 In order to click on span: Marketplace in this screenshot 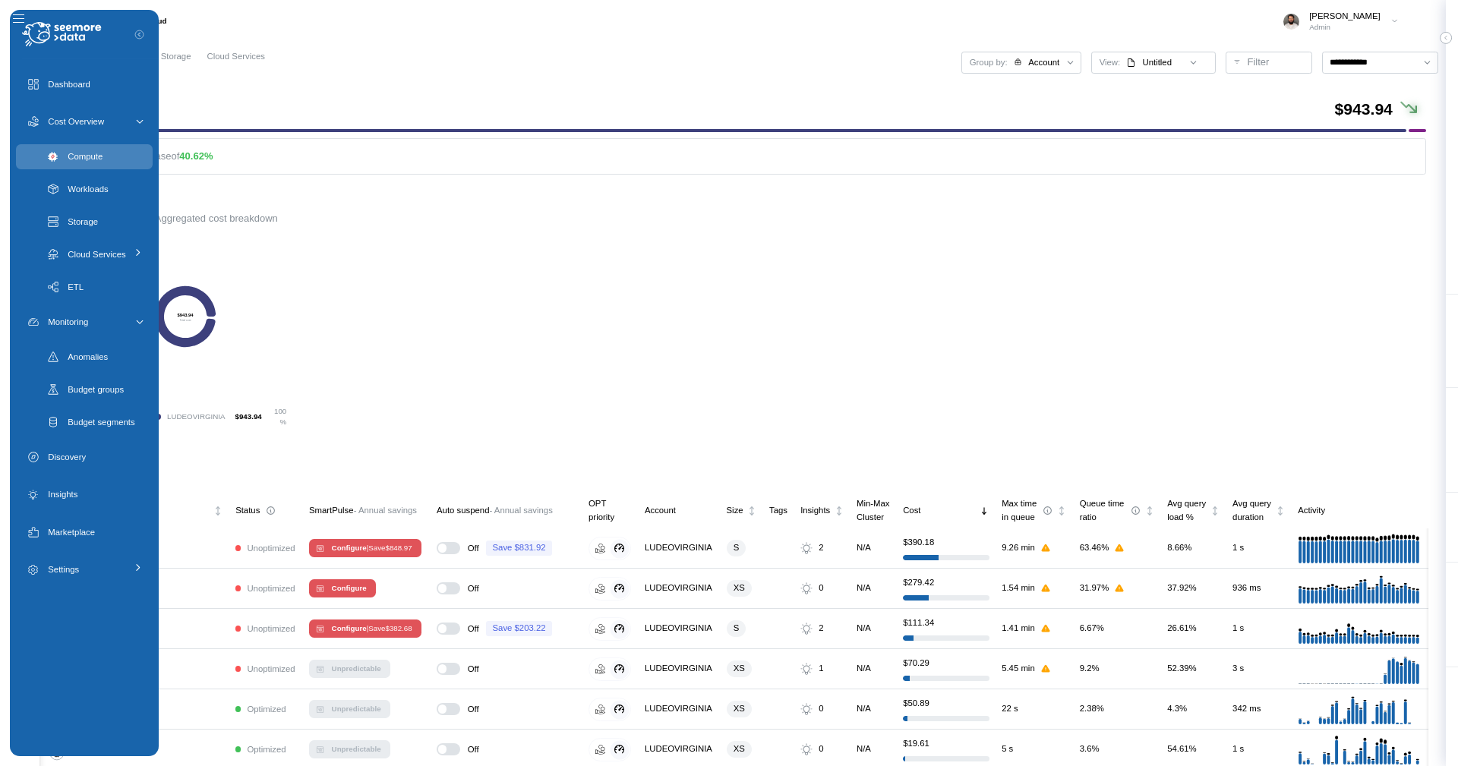, I will do `click(71, 532)`.